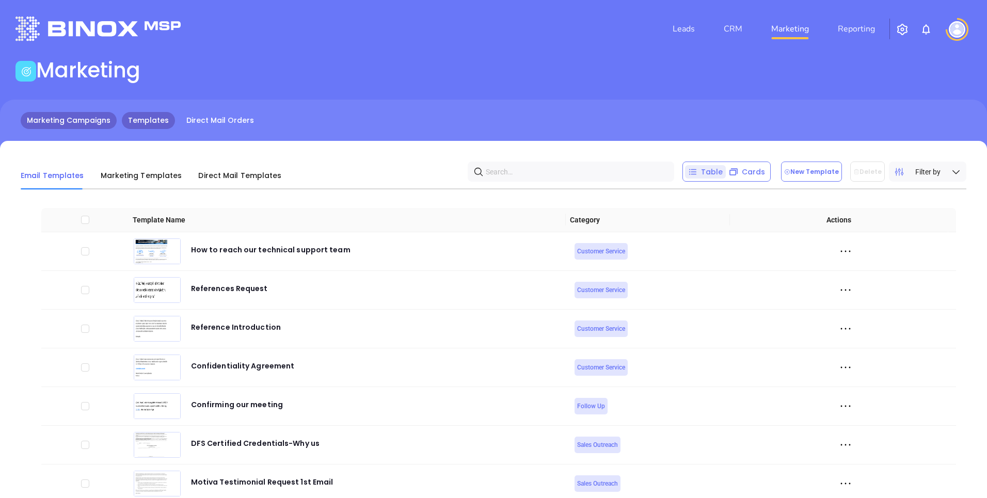  What do you see at coordinates (902, 29) in the screenshot?
I see `img: iconSetting` at bounding box center [902, 29].